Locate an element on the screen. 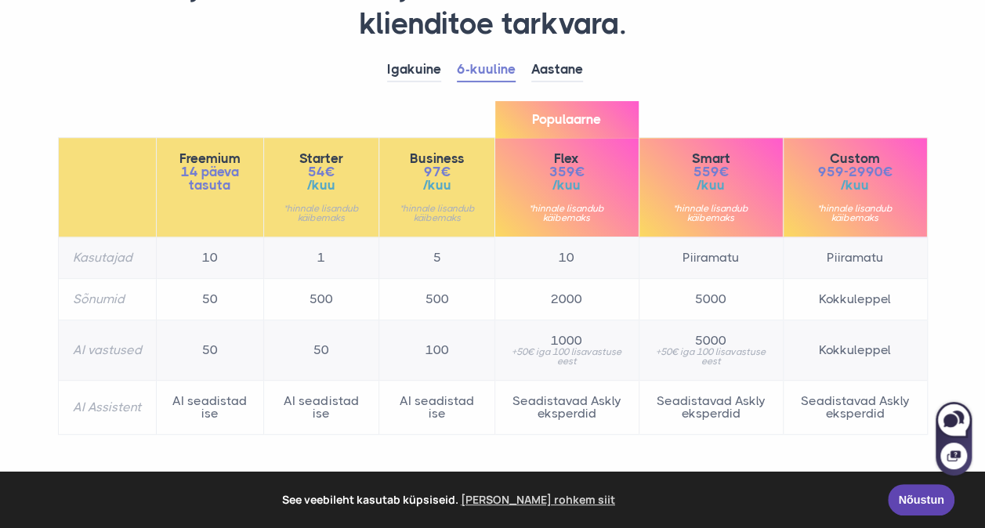 The width and height of the screenshot is (985, 528). span: 54€ is located at coordinates (321, 172).